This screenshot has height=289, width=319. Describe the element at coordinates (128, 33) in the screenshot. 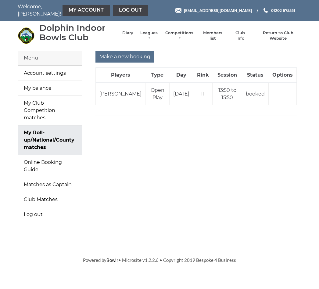

I see `a: Diary` at that location.